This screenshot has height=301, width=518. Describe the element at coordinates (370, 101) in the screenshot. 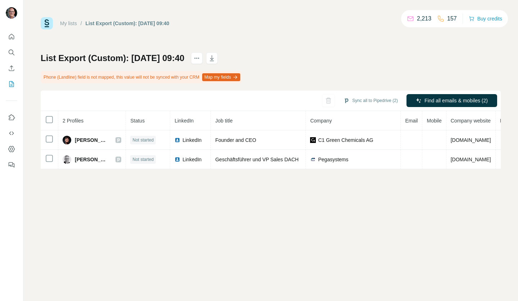

I see `button: Sync all to Pipedrive (2)` at that location.